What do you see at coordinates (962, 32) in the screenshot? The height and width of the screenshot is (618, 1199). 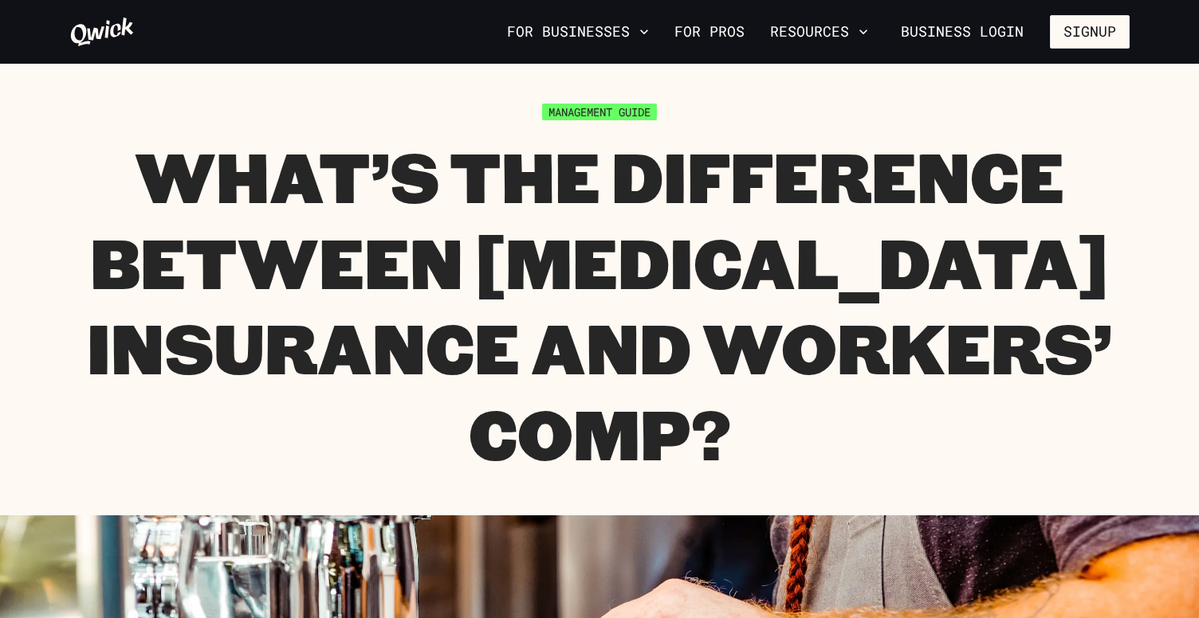 I see `a: Business Login` at bounding box center [962, 32].